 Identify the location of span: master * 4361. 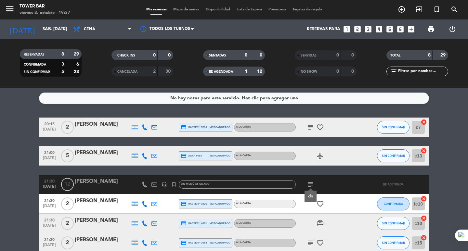
(194, 224).